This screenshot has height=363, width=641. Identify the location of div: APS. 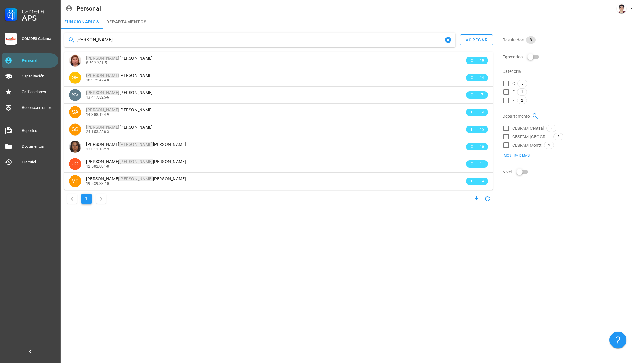
(39, 18).